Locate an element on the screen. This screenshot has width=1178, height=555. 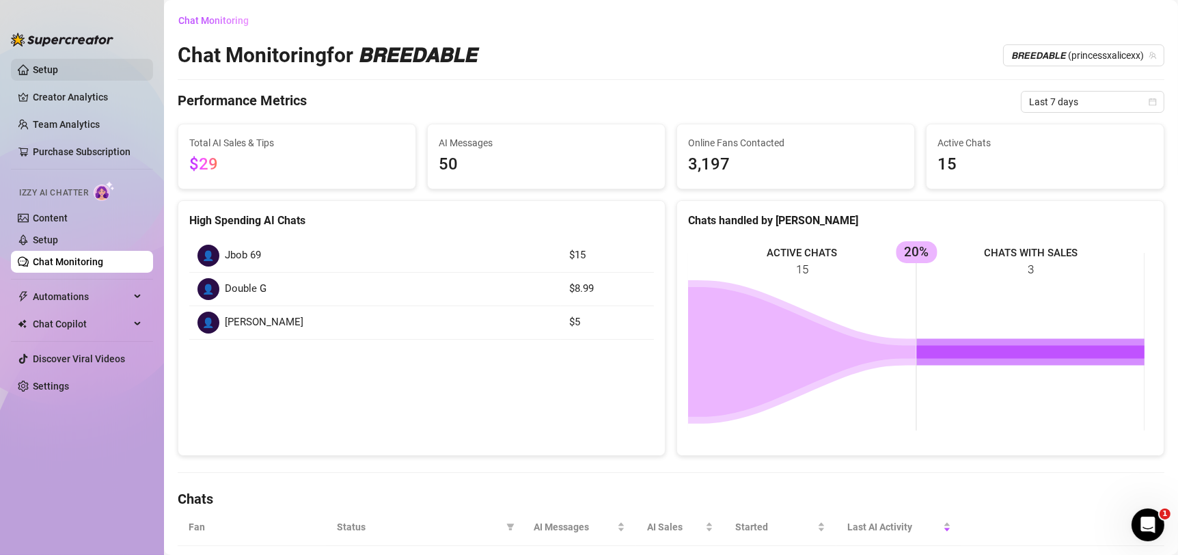
a: Discover Viral Videos is located at coordinates (79, 359).